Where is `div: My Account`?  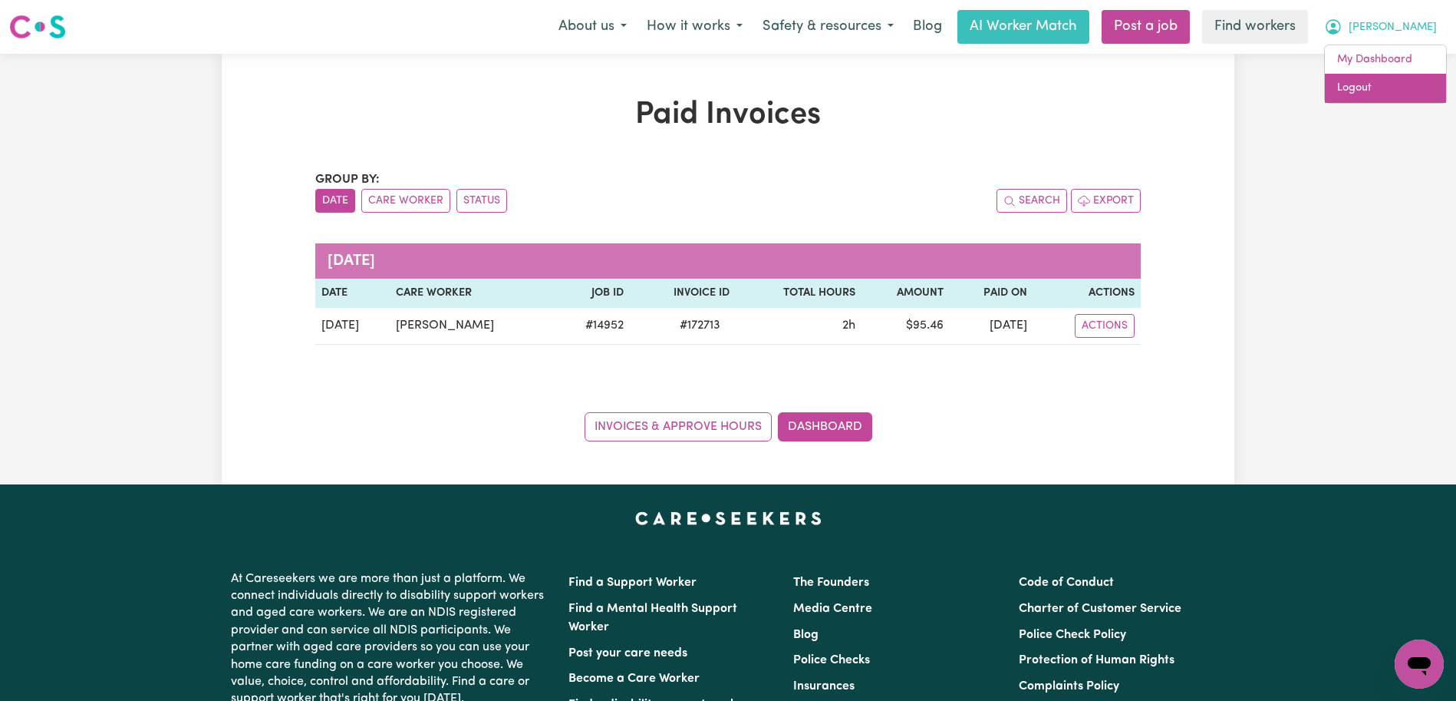
div: My Account is located at coordinates (1386, 74).